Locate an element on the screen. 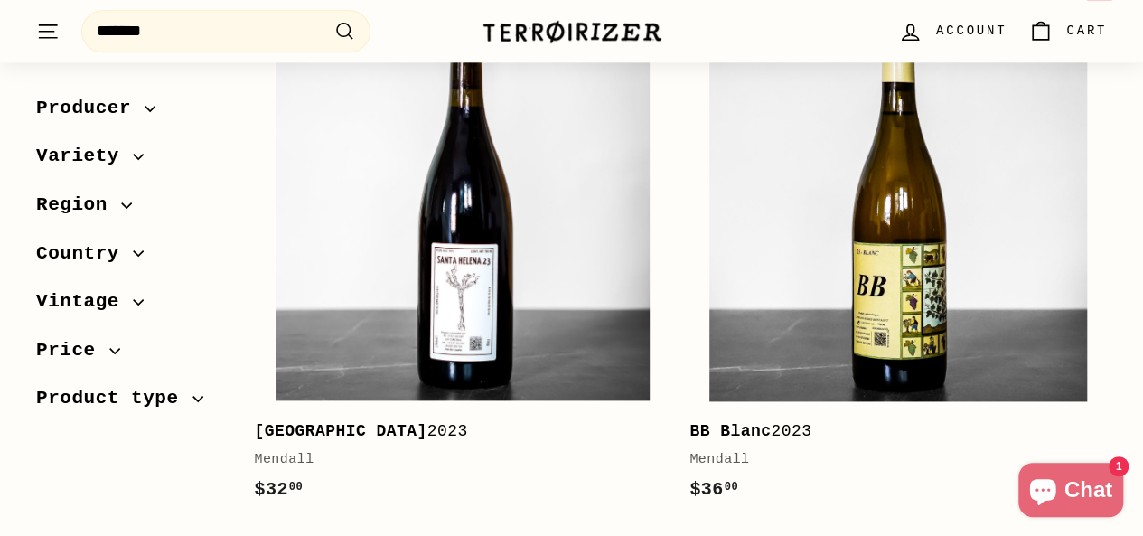 This screenshot has height=536, width=1143. span: Cart is located at coordinates (1086, 31).